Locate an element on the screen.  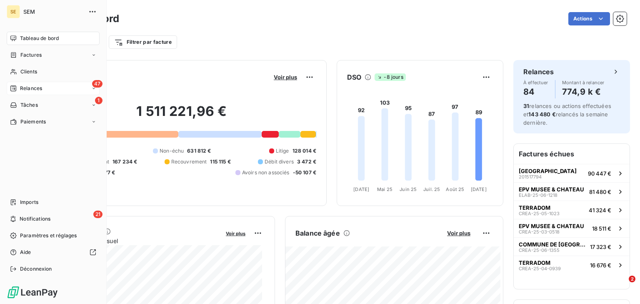
button: EPV MUSEE & CHATEAUCREA-25-03-051818 511 € is located at coordinates (572, 228).